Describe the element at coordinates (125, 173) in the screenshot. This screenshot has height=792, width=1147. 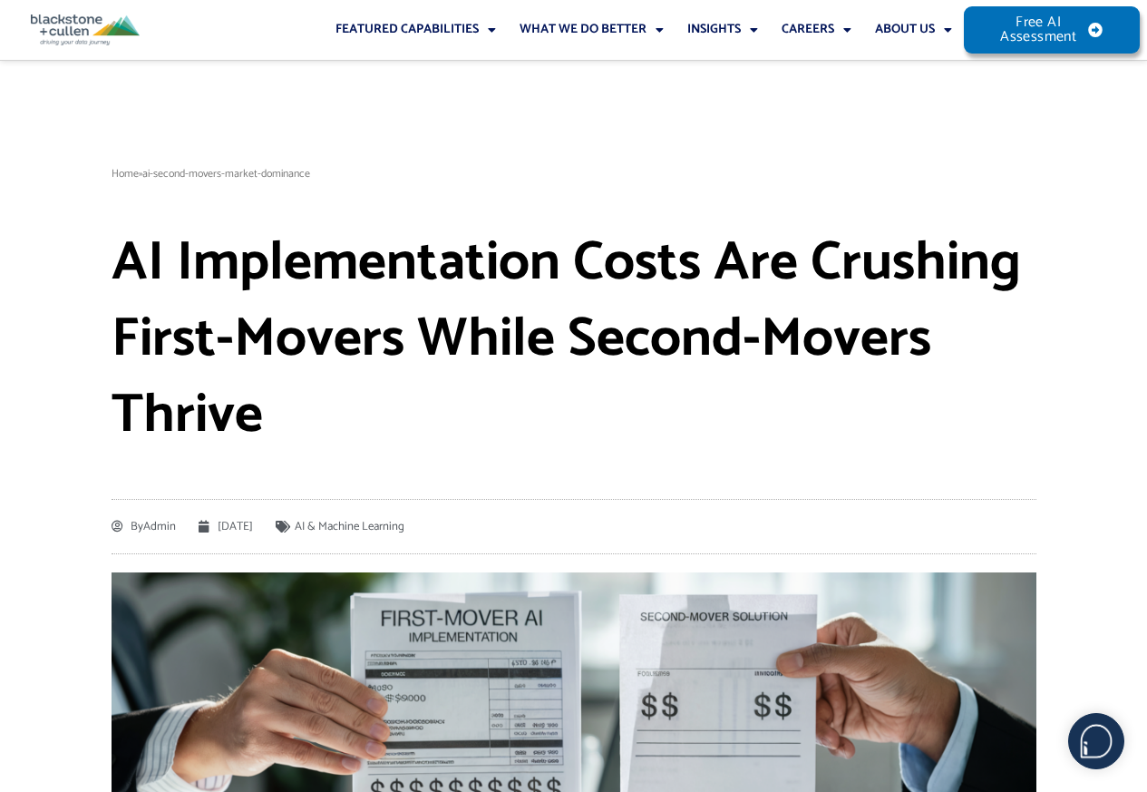
I see `a: Home` at that location.